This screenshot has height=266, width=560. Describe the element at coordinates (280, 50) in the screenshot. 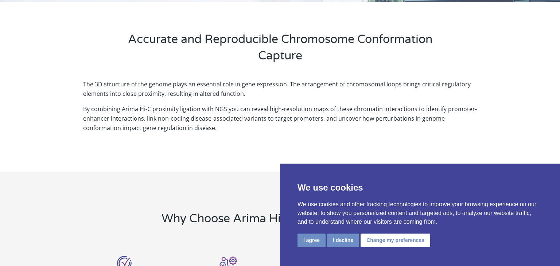

I see `h2: Accurate and Reproducible Chromosome Conformation Capture` at that location.